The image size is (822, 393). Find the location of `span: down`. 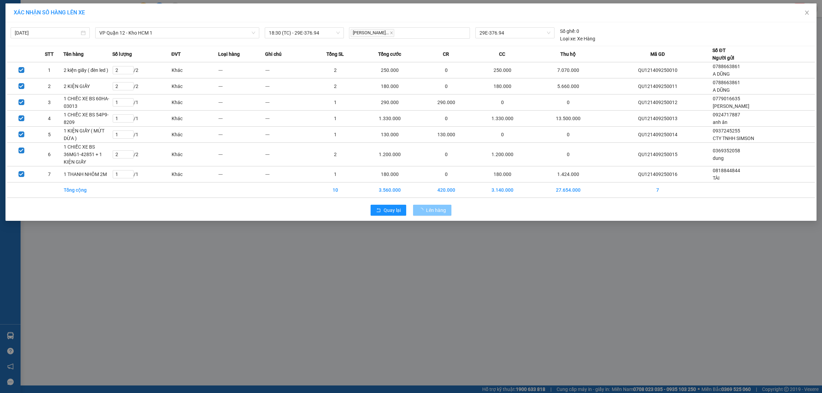

span: down is located at coordinates (253, 33).